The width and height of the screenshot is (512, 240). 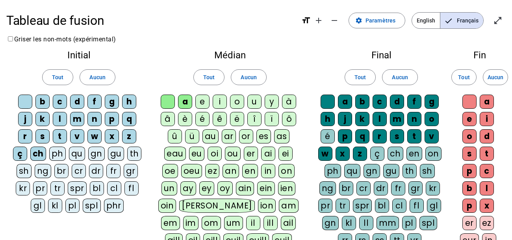 I want to click on div: il, so click(x=253, y=223).